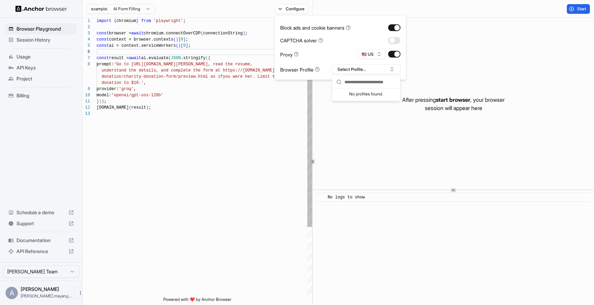 The width and height of the screenshot is (594, 305). Describe the element at coordinates (141, 40) in the screenshot. I see `span: context = browser.contexts` at that location.